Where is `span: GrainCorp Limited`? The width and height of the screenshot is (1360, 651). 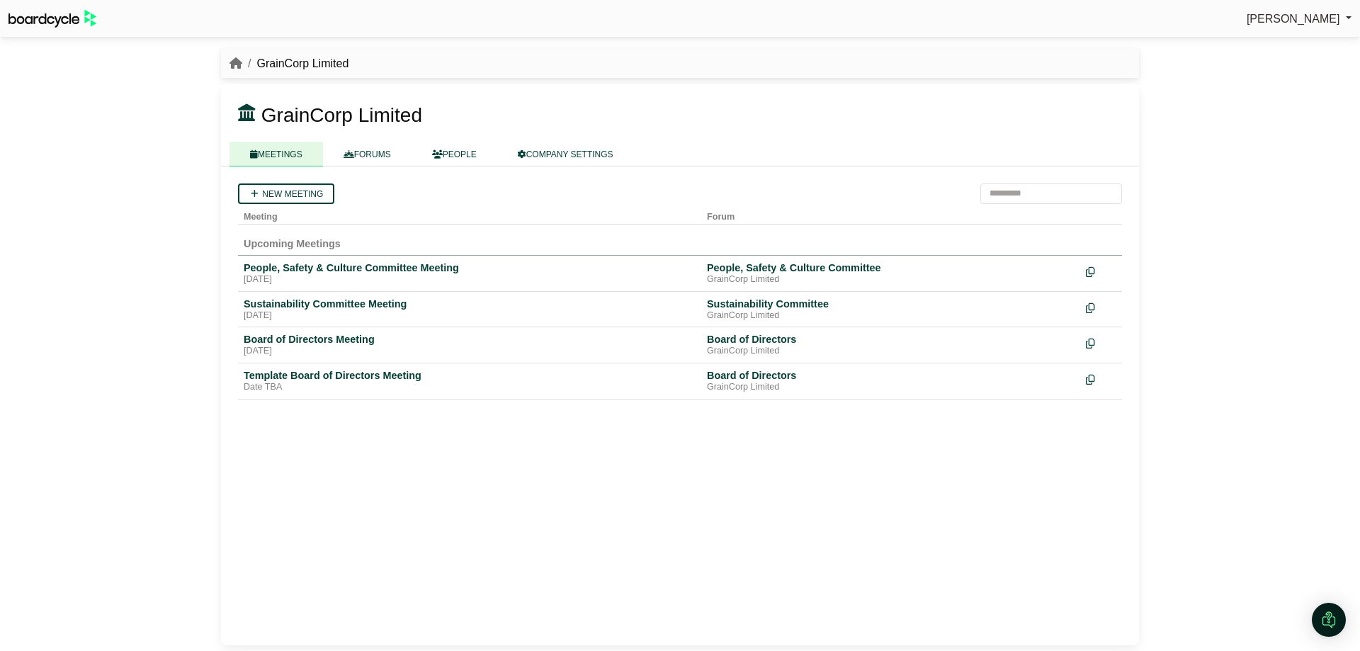 span: GrainCorp Limited is located at coordinates (341, 115).